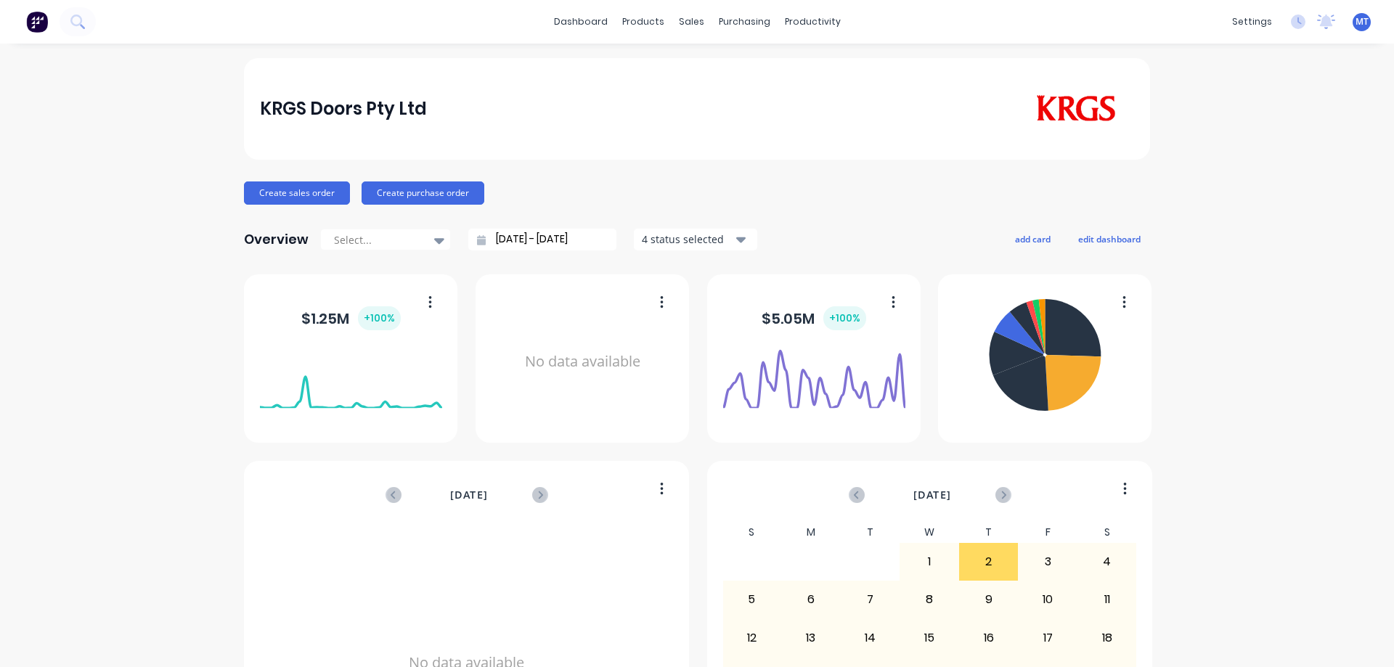 Image resolution: width=1394 pixels, height=667 pixels. What do you see at coordinates (1251, 22) in the screenshot?
I see `div: settings` at bounding box center [1251, 22].